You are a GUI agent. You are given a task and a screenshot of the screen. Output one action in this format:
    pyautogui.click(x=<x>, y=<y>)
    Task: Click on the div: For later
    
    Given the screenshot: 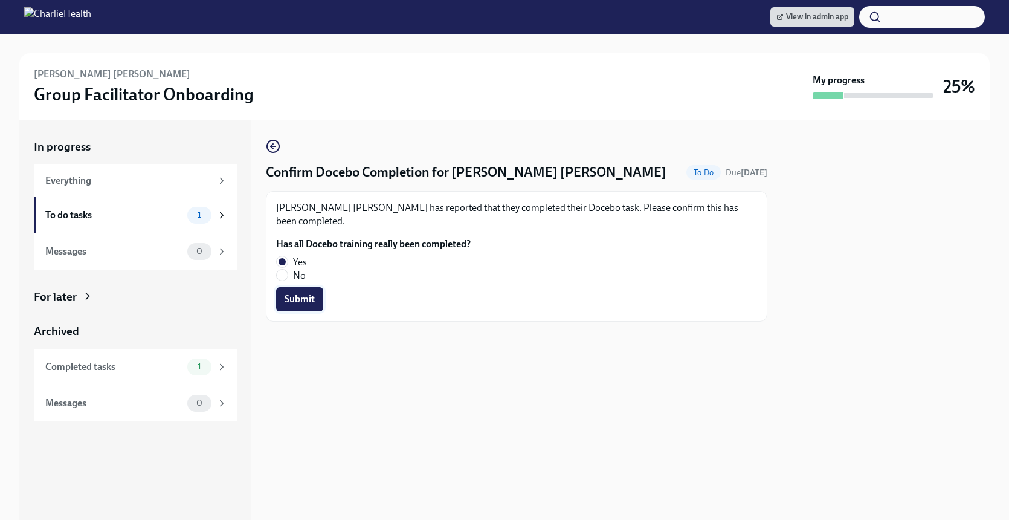 What is the action you would take?
    pyautogui.click(x=55, y=297)
    